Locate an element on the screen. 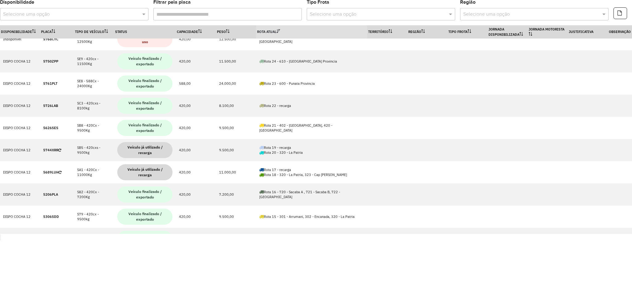  th: Jornada Disponibilizada is located at coordinates (507, 32).